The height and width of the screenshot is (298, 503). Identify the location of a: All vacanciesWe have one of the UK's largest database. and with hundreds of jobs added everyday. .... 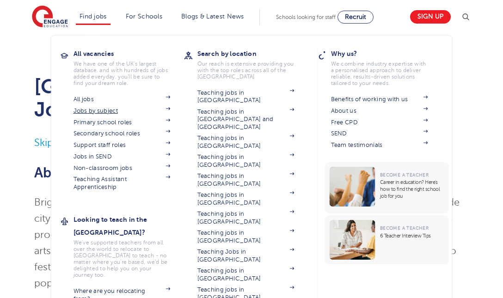
(129, 67).